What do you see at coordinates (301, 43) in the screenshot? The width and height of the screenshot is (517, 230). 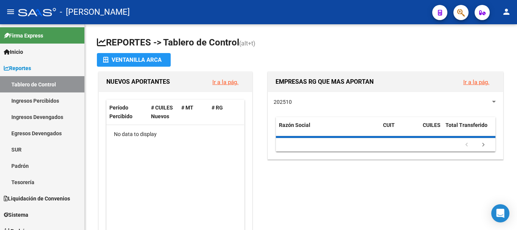 I see `h1: REPORTES -> Tablero de Control` at bounding box center [301, 43].